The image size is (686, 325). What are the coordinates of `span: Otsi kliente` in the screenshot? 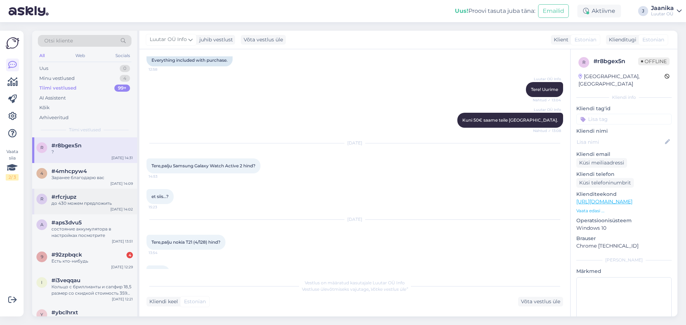 It's located at (59, 41).